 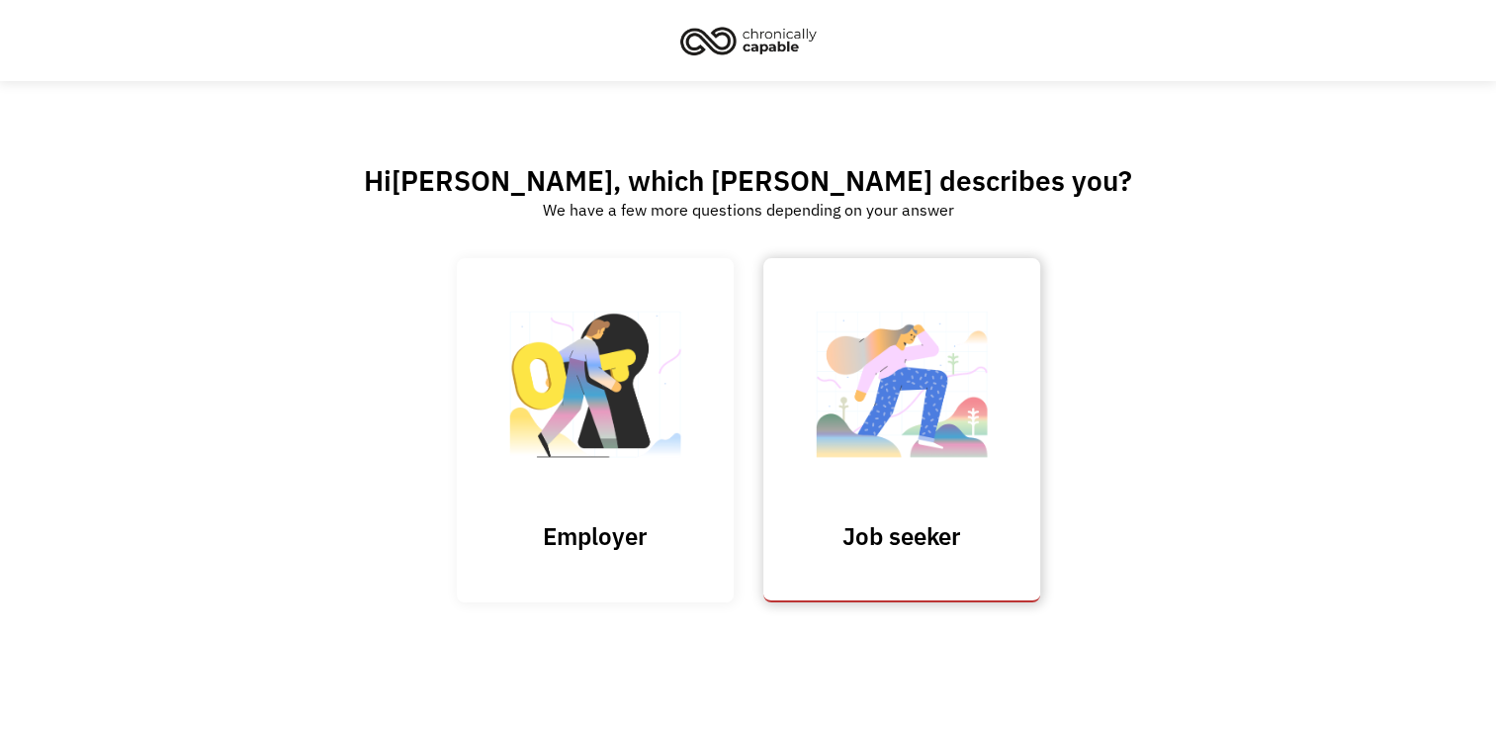 I want to click on h3: Job seeker, so click(x=902, y=536).